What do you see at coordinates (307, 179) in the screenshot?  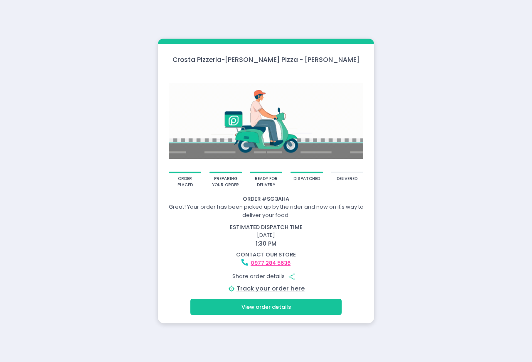 I see `div: dispatched` at bounding box center [307, 179].